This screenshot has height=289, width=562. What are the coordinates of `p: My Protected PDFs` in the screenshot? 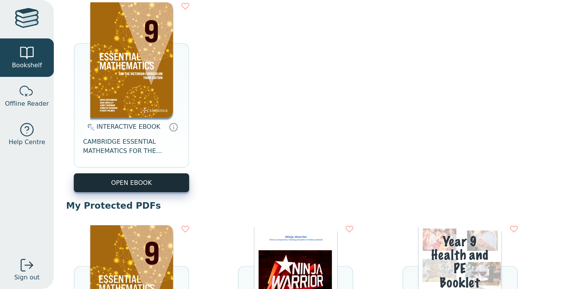 It's located at (308, 206).